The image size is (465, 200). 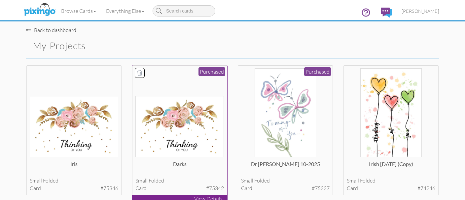 What do you see at coordinates (40, 10) in the screenshot?
I see `img: pixingo logo` at bounding box center [40, 10].